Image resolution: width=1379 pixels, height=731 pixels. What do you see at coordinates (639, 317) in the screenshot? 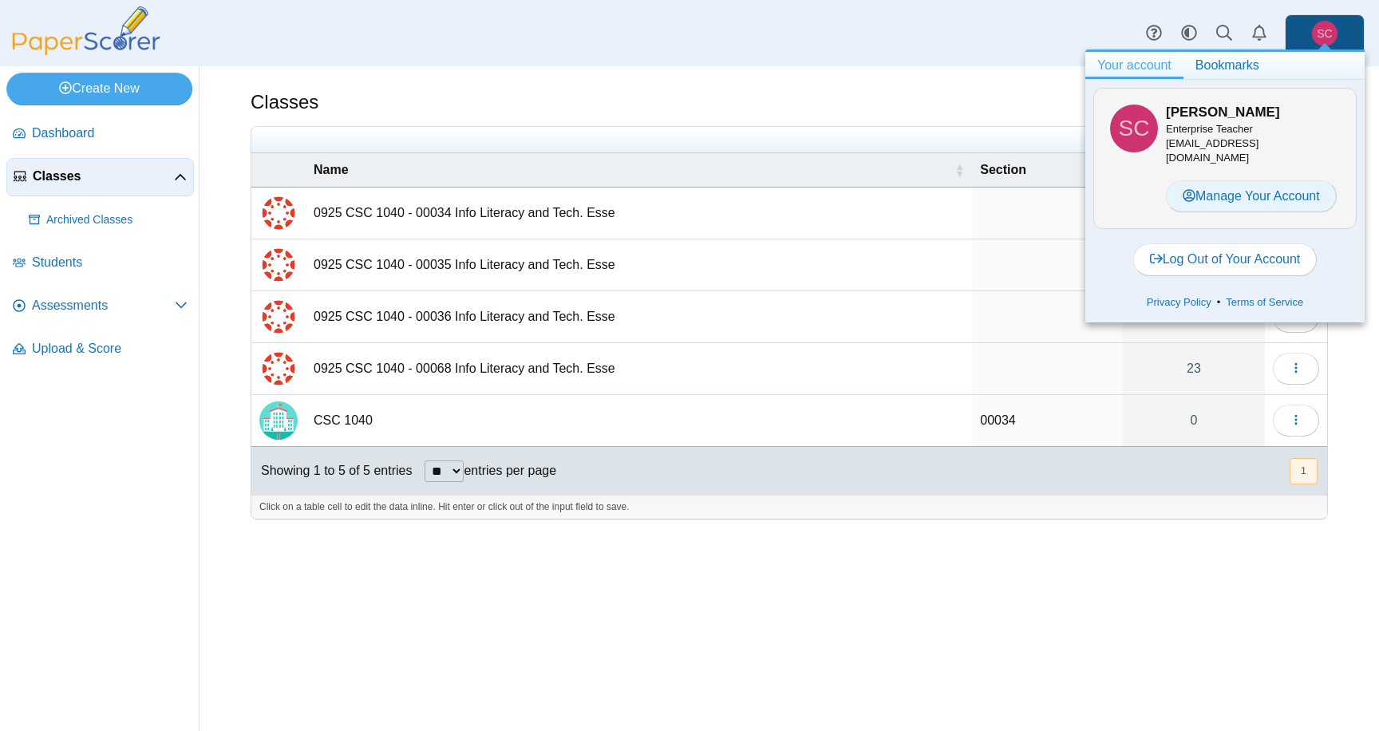
I see `td: 0925 CSC 1040 - 00036 Info Literacy and Tech. Esse` at bounding box center [639, 317].